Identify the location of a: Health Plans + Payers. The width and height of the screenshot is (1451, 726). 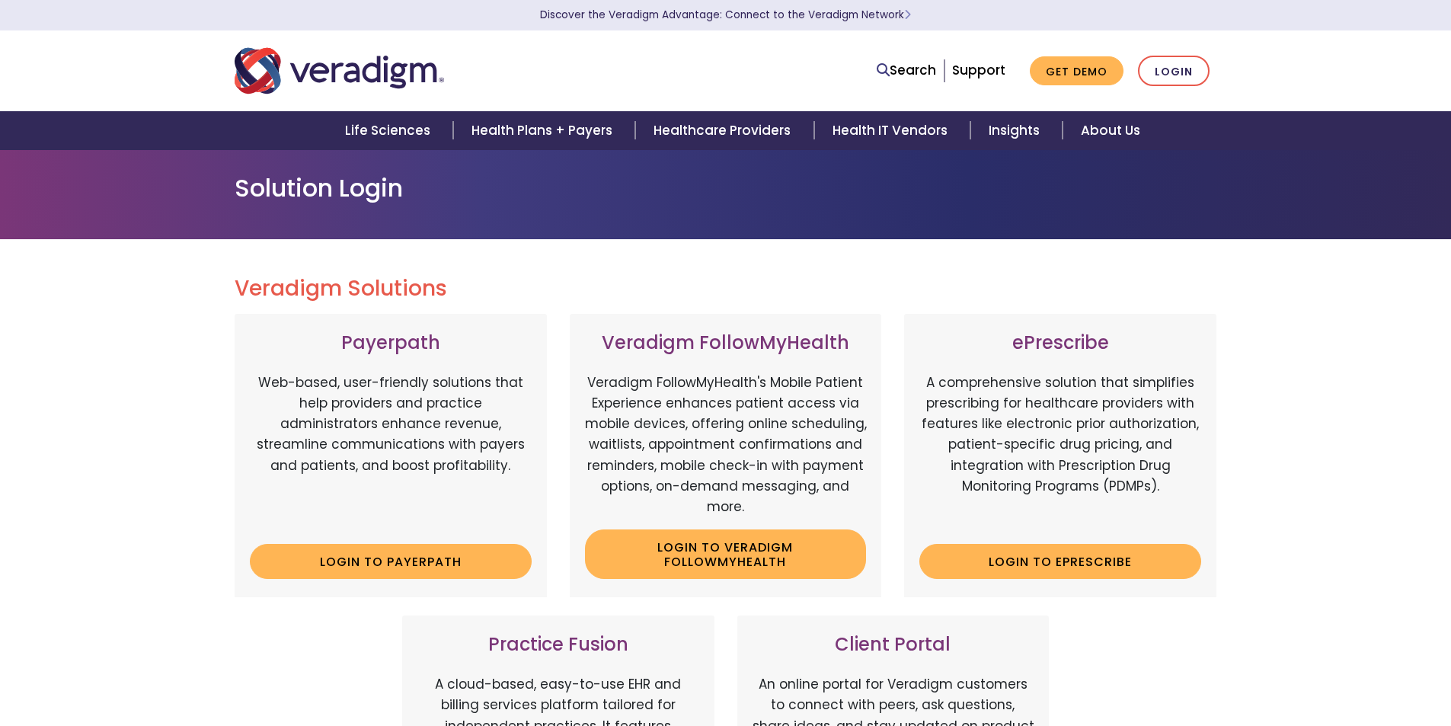
(544, 130).